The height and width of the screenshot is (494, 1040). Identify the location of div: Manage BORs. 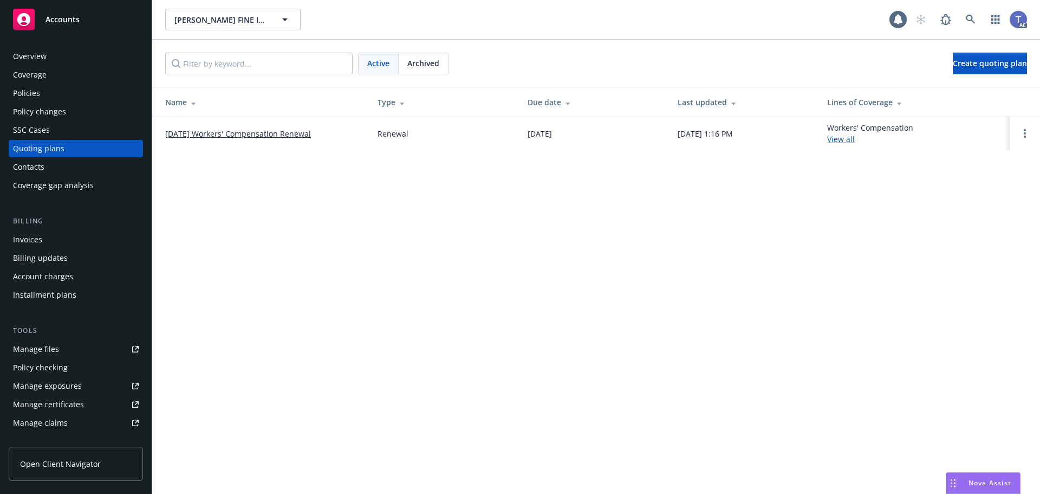
(38, 441).